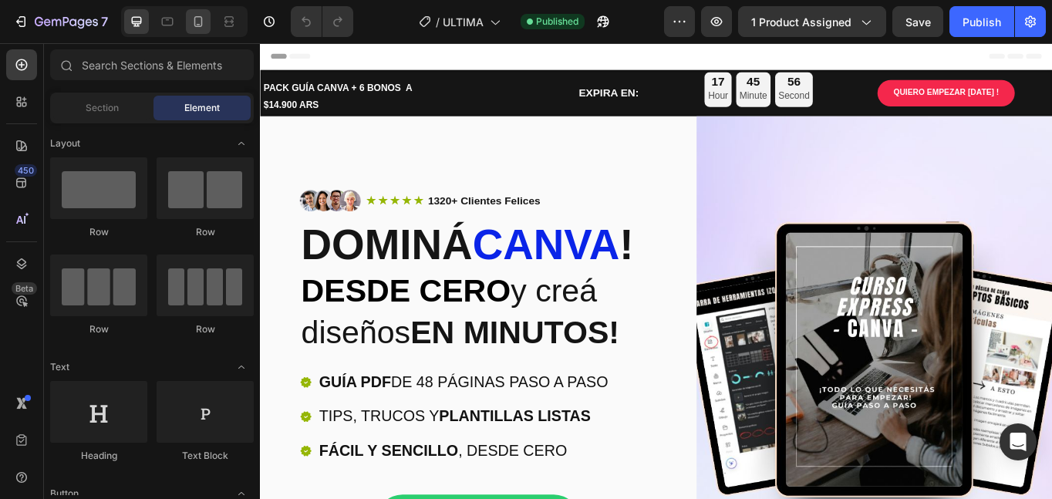  I want to click on strong: PLANTILLAS LISTAS, so click(298, 436).